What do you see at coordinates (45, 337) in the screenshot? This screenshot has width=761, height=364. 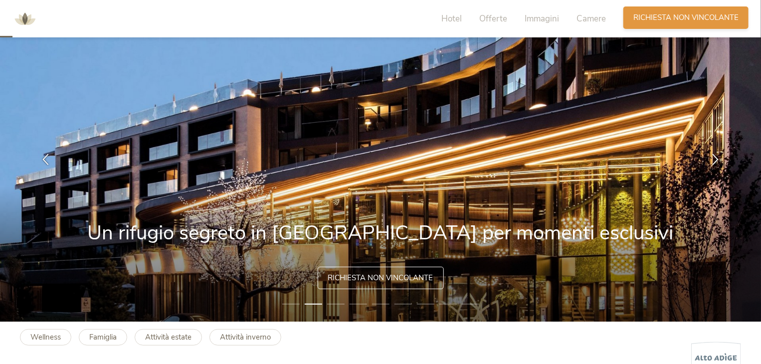 I see `a: Wellness` at bounding box center [45, 337].